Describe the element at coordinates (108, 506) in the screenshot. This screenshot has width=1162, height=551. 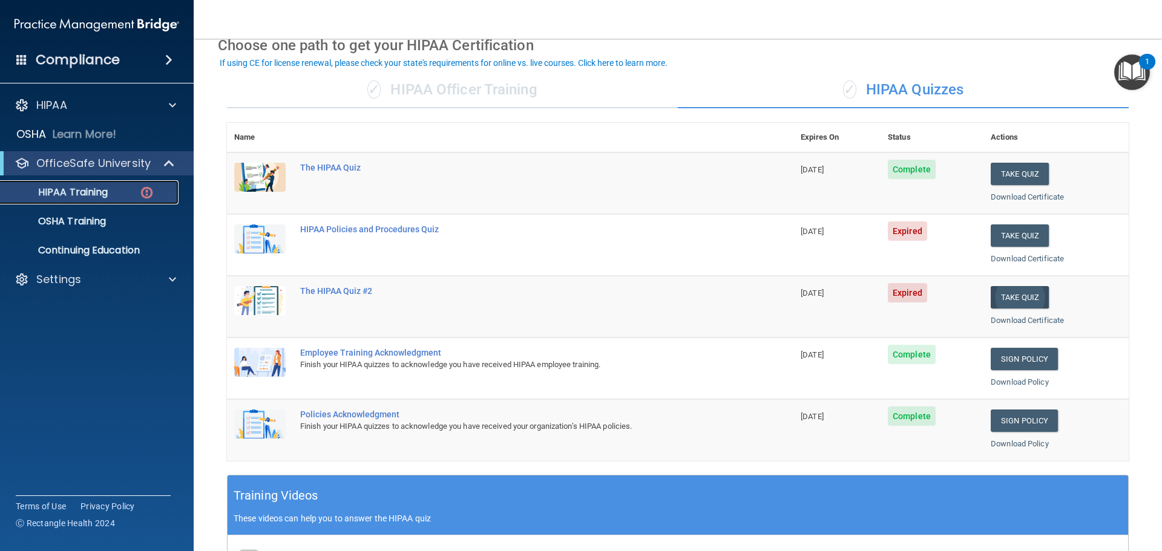
I see `a: Privacy Policy` at that location.